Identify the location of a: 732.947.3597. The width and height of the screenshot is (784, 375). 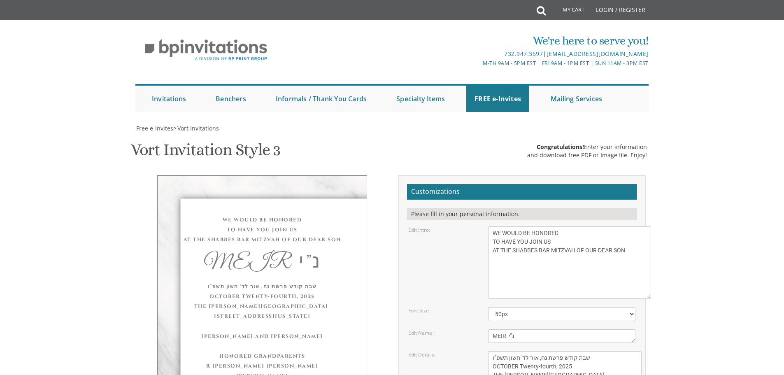
(524, 54).